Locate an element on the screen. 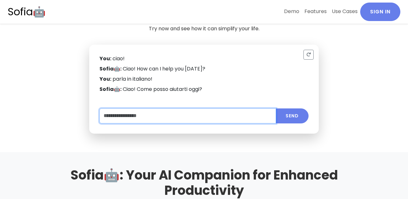  a: Demo is located at coordinates (292, 11).